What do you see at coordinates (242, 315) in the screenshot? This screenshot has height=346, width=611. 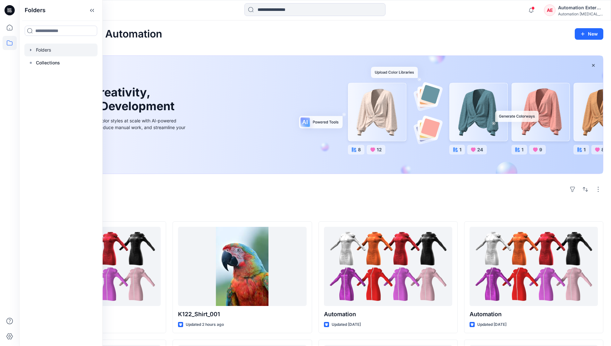 I see `p: K122_Shirt_001` at bounding box center [242, 315].